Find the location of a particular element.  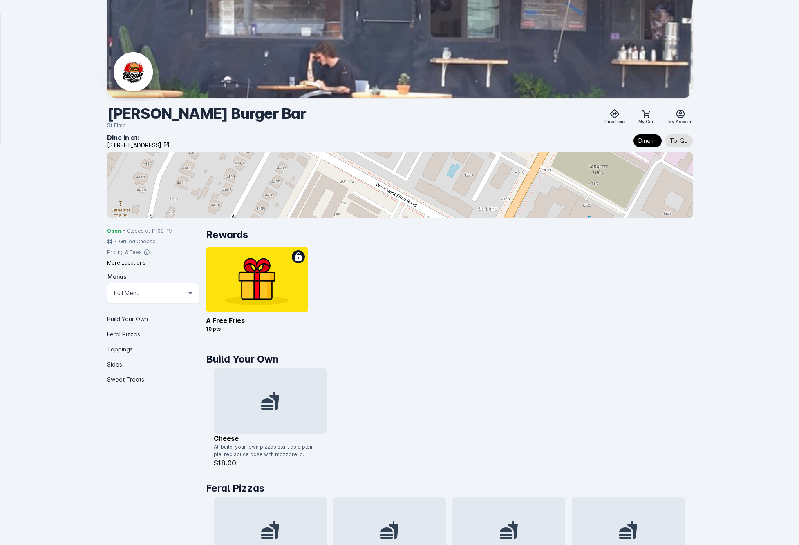

p: A free Fries is located at coordinates (257, 321).